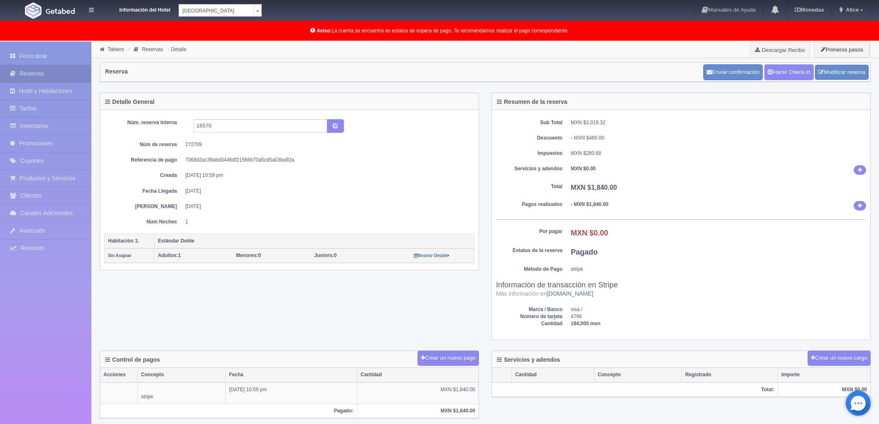  I want to click on a: Descargar Recibo, so click(780, 50).